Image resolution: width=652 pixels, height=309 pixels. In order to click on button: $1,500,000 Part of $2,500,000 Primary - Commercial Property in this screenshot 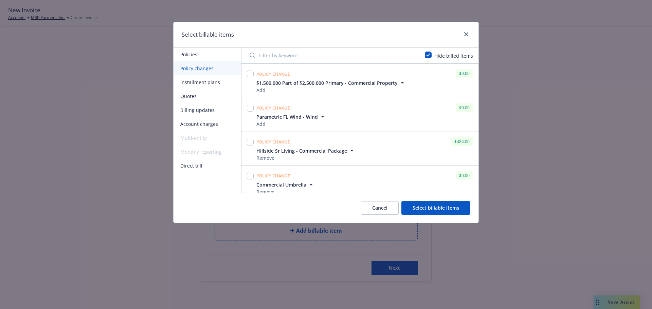, I will do `click(331, 83)`.